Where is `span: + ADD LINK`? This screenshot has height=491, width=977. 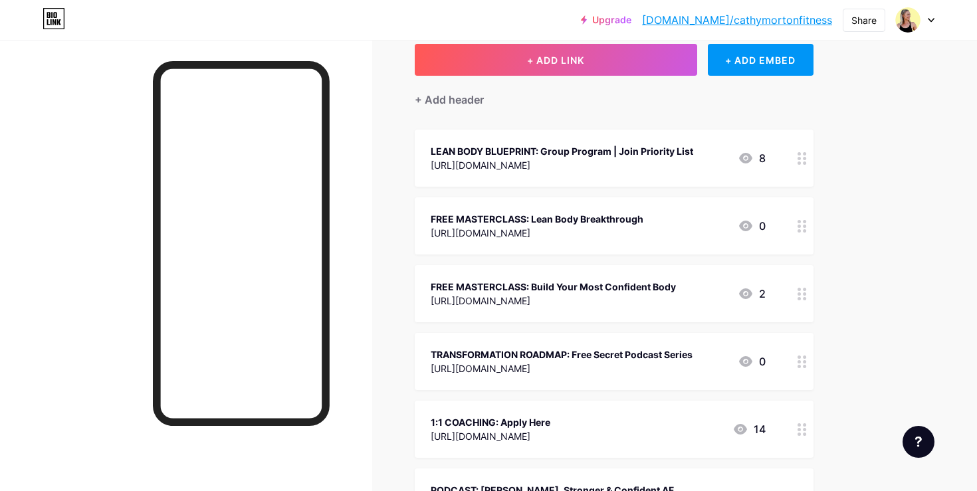
span: + ADD LINK is located at coordinates (556, 60).